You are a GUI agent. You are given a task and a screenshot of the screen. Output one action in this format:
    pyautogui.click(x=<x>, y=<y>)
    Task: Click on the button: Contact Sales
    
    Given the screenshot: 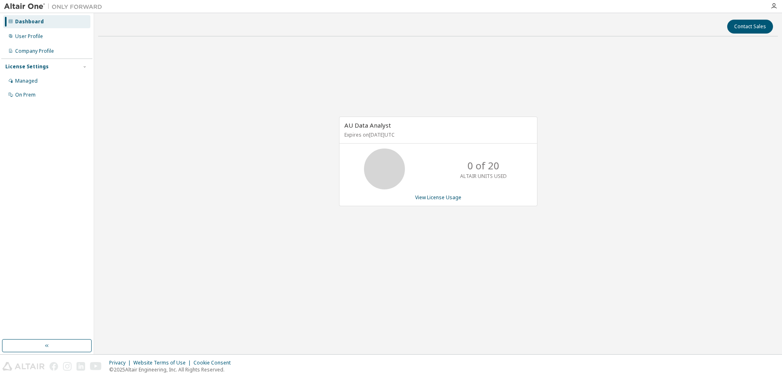 What is the action you would take?
    pyautogui.click(x=750, y=27)
    